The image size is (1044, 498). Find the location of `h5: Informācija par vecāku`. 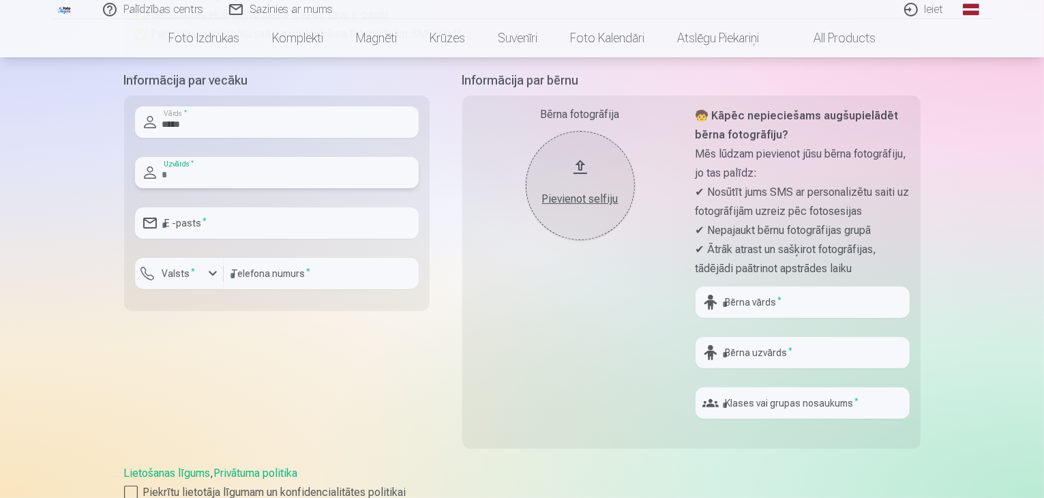

h5: Informācija par vecāku is located at coordinates (277, 80).